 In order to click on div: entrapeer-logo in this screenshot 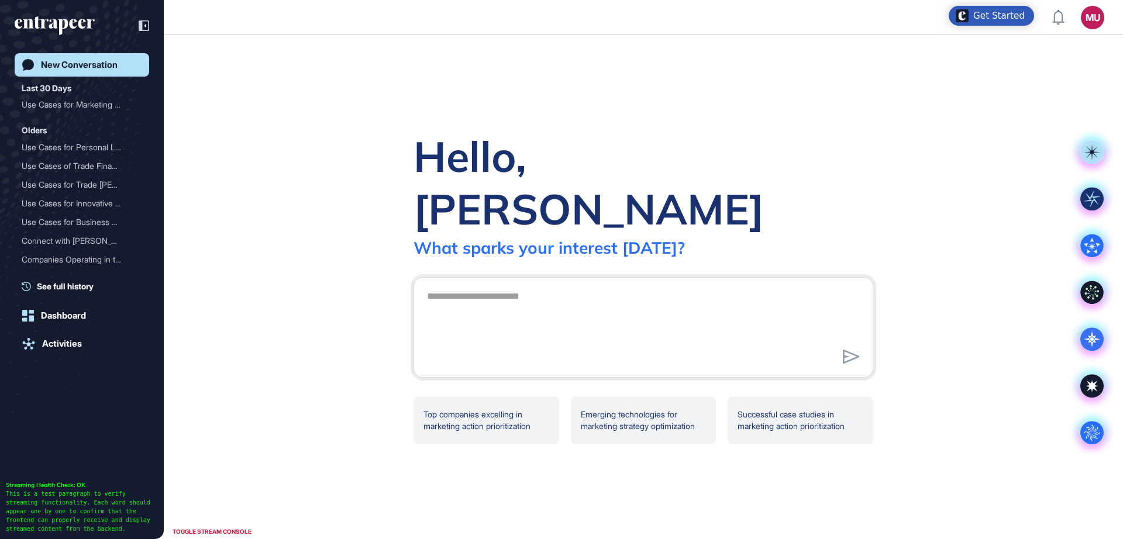, I will do `click(54, 26)`.